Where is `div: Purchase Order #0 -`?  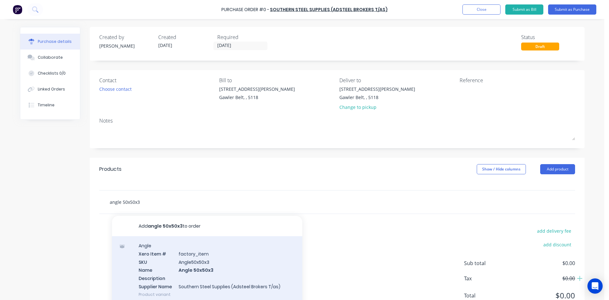 div: Purchase Order #0 - is located at coordinates (245, 10).